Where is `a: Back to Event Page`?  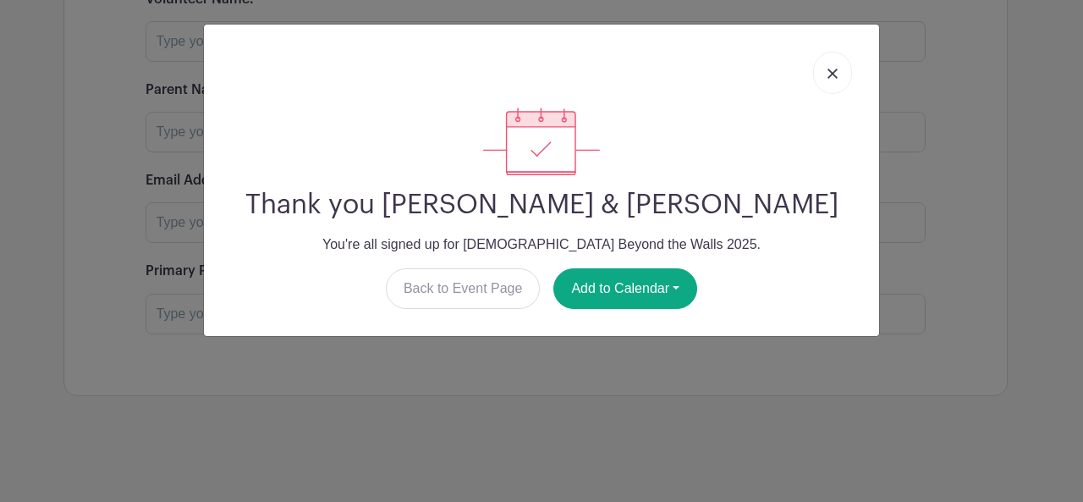
a: Back to Event Page is located at coordinates (463, 289).